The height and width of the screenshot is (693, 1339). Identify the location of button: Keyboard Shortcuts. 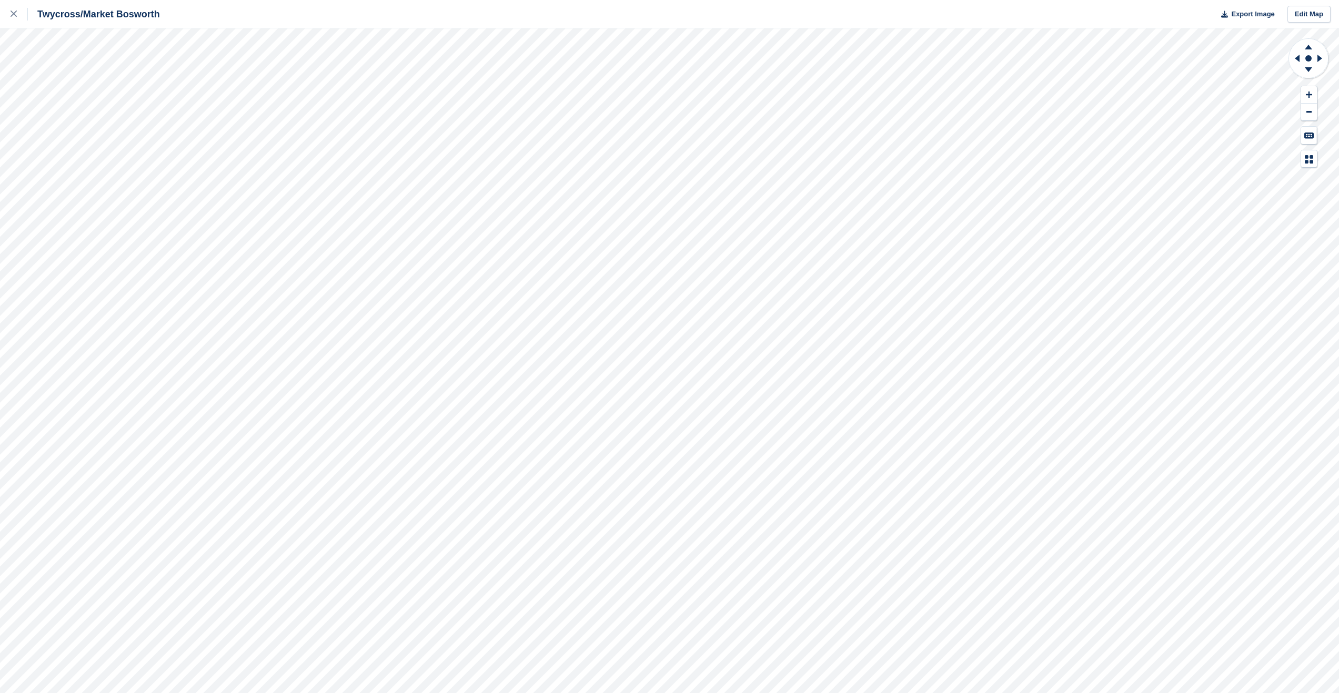
(1309, 135).